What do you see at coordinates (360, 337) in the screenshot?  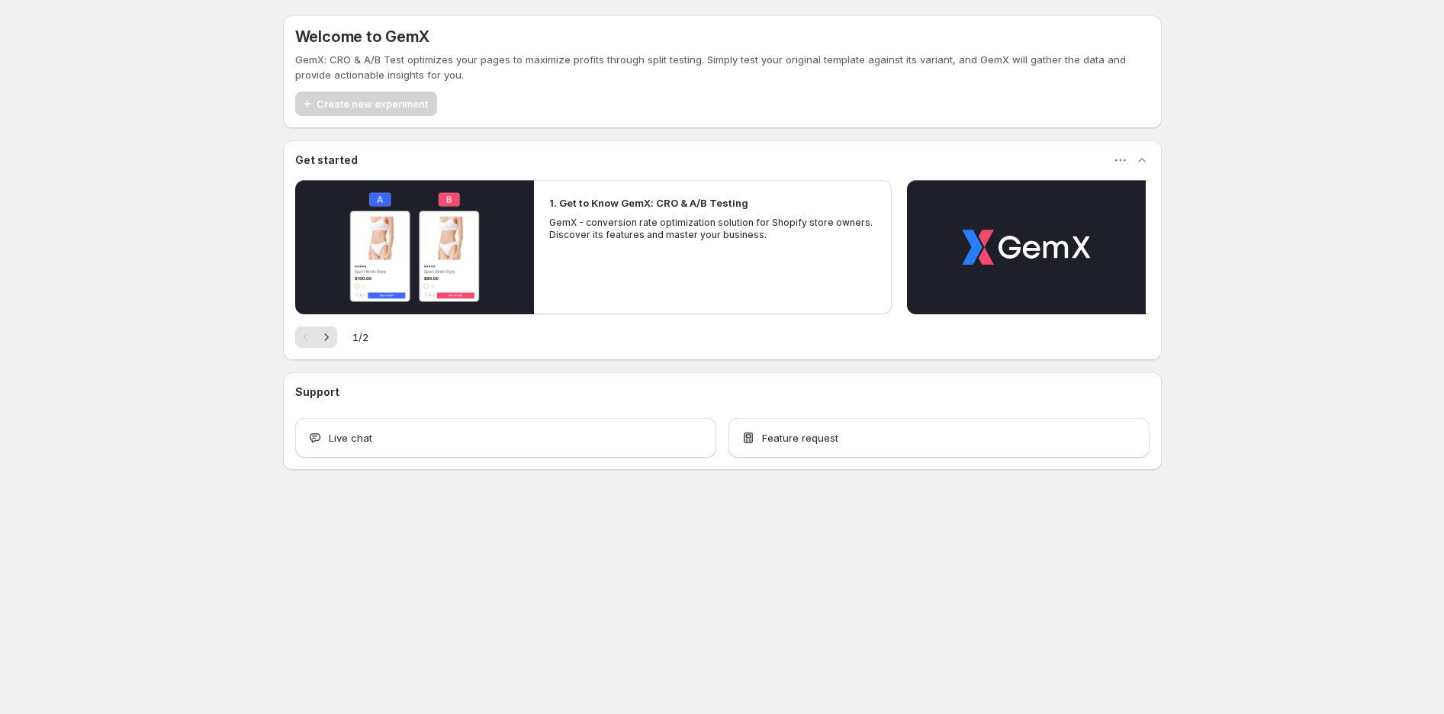 I see `span: 1 / 2` at bounding box center [360, 337].